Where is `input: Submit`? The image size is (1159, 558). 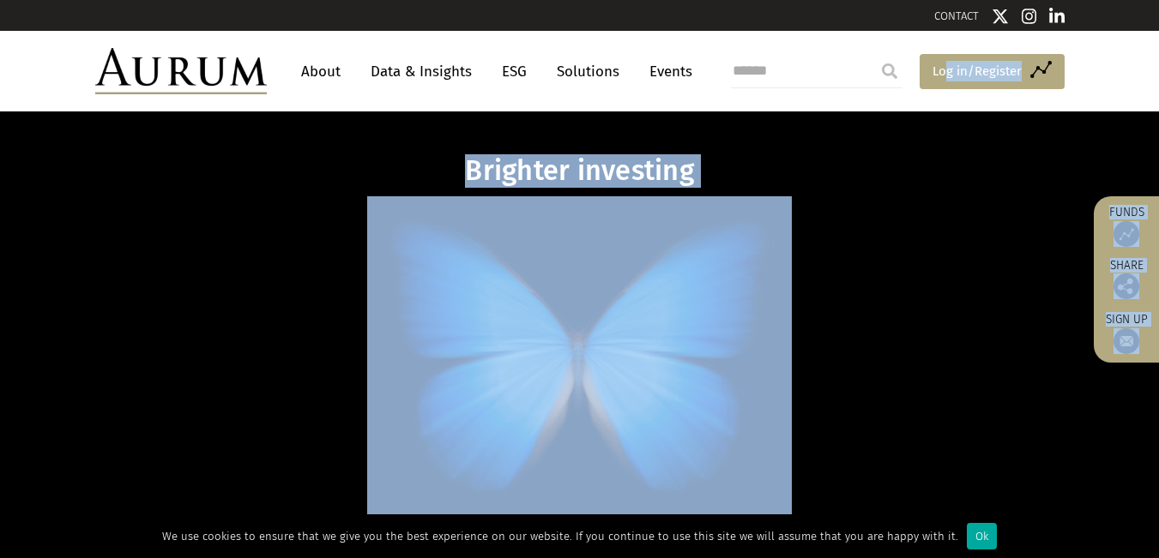
input: Submit is located at coordinates (890, 71).